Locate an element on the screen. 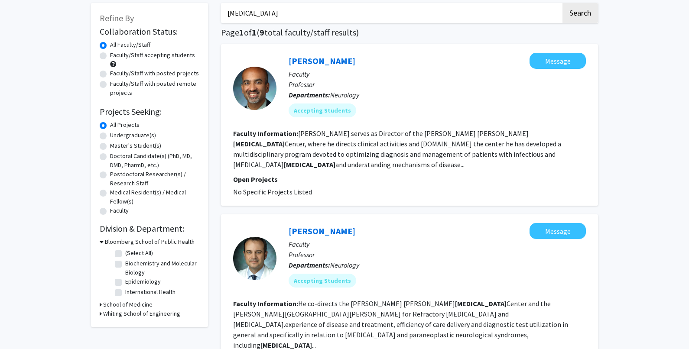  label: Doctoral Candidate(s) (PhD, MD, DMD, PharmD, etc.) is located at coordinates (155, 161).